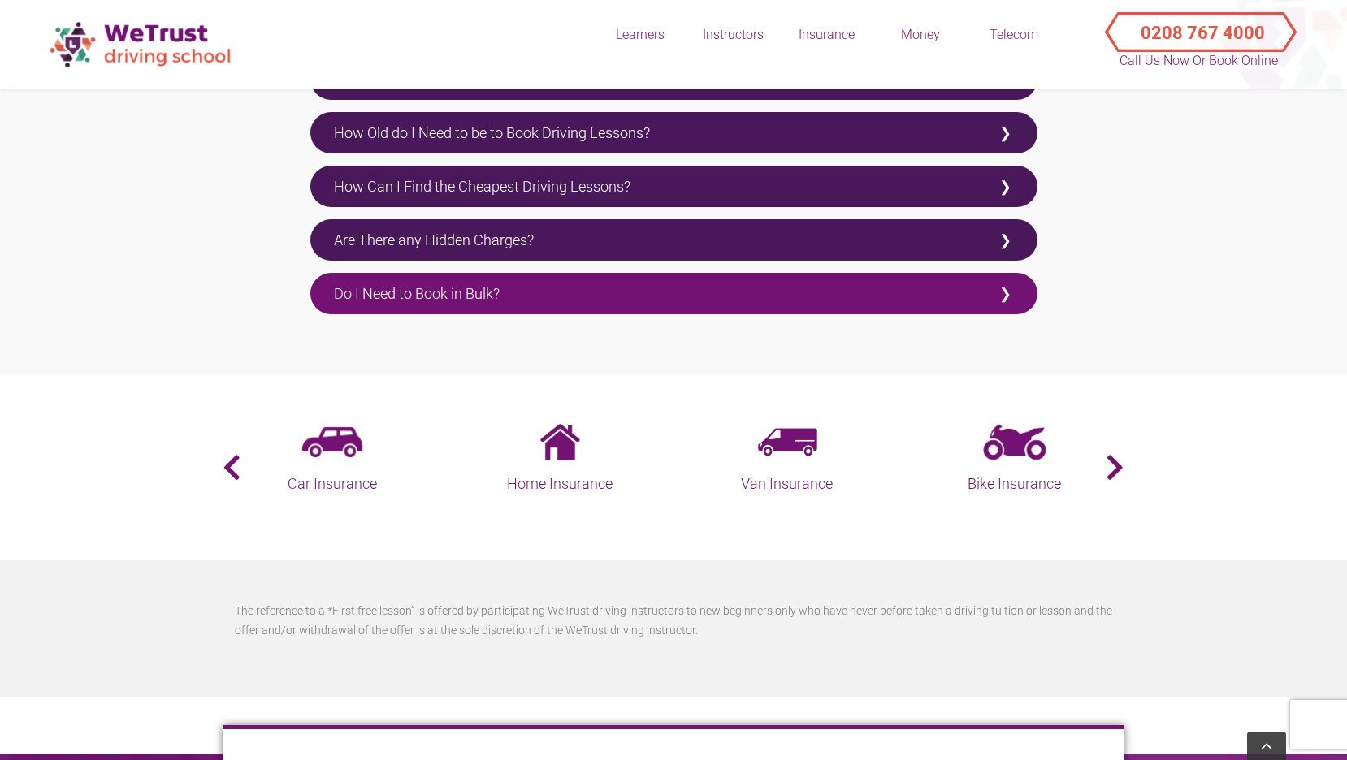  I want to click on label: How Can I Find the Cheapest Driving Lessons?, so click(673, 186).